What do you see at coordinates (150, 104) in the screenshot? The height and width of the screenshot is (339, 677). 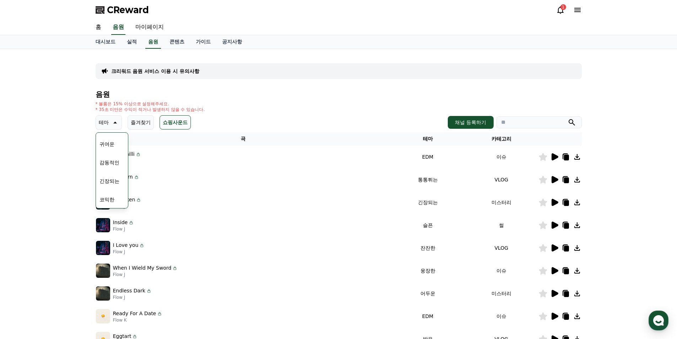 I see `p: * 볼륨은 15% 이상으로 설정해주세요.` at bounding box center [150, 104].